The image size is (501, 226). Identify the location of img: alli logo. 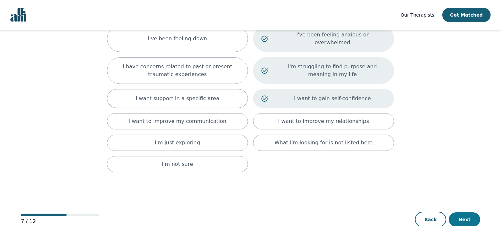
(18, 15).